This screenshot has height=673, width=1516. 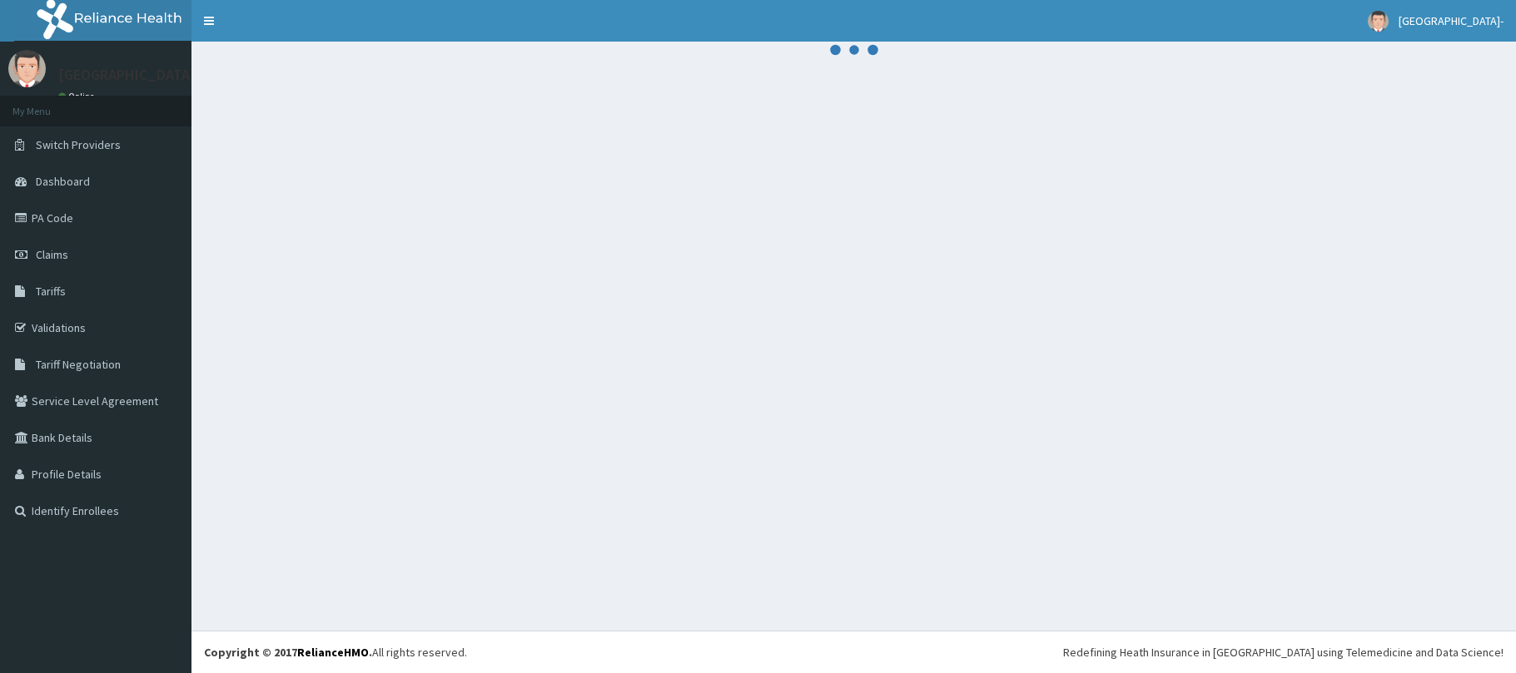 What do you see at coordinates (333, 653) in the screenshot?
I see `a: RelianceHMO` at bounding box center [333, 653].